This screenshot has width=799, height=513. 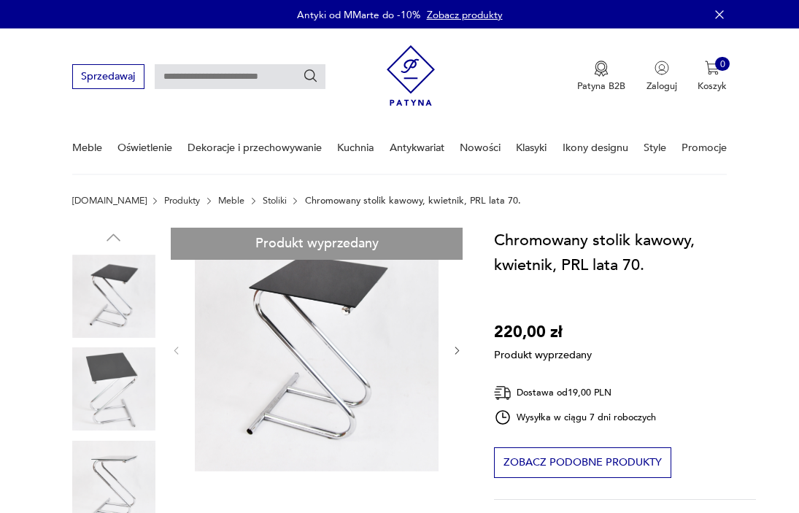 What do you see at coordinates (311, 77) in the screenshot?
I see `button: Szukaj` at bounding box center [311, 77].